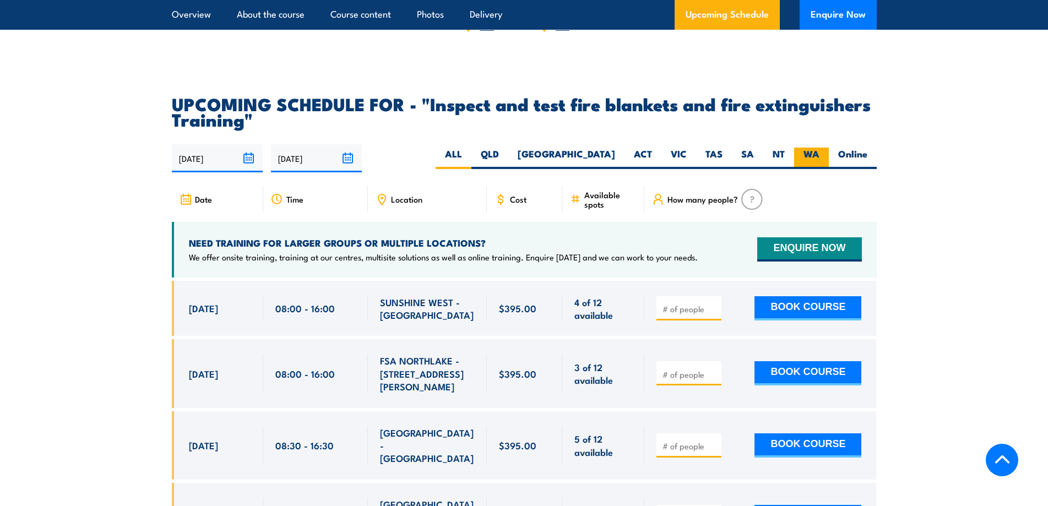 Image resolution: width=1048 pixels, height=506 pixels. I want to click on label: Online, so click(852, 158).